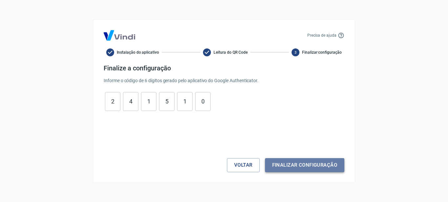  What do you see at coordinates (224, 68) in the screenshot?
I see `h4: Finalize a configuração` at bounding box center [224, 68].